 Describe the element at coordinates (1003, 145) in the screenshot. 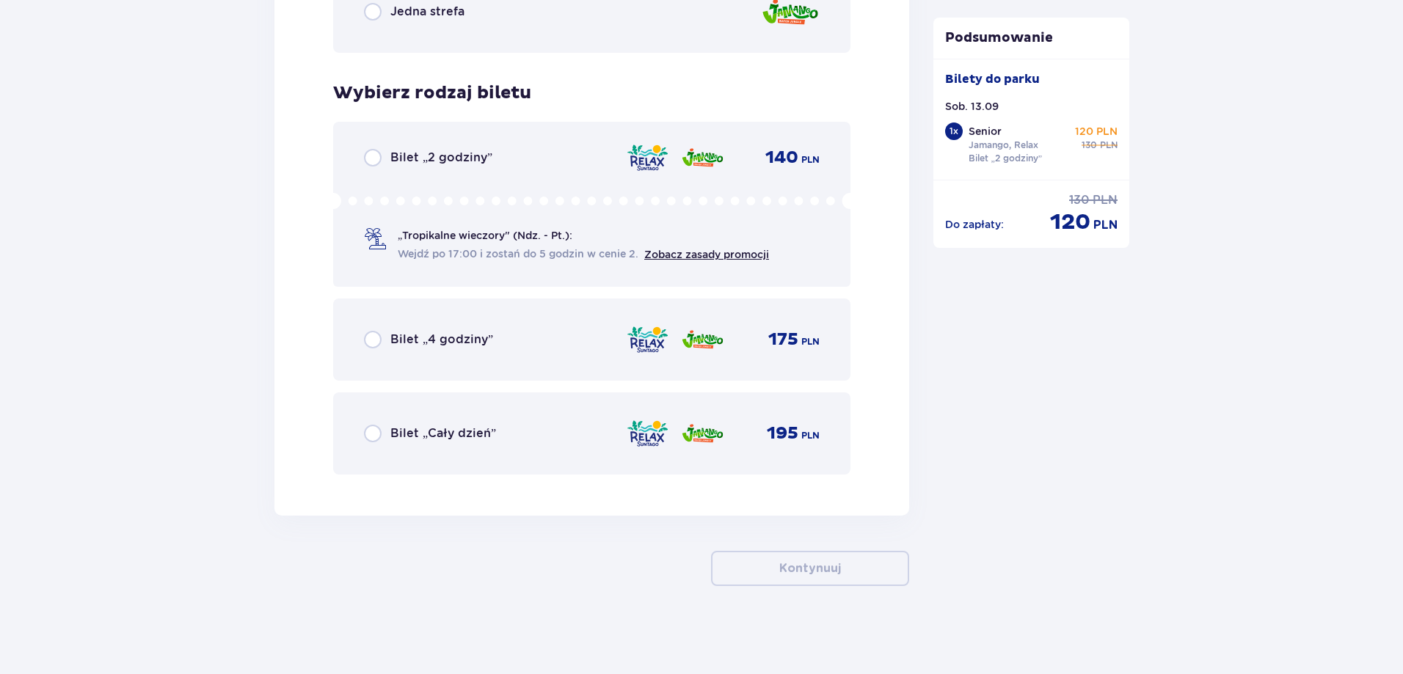

I see `p: Jamango, Relax` at that location.